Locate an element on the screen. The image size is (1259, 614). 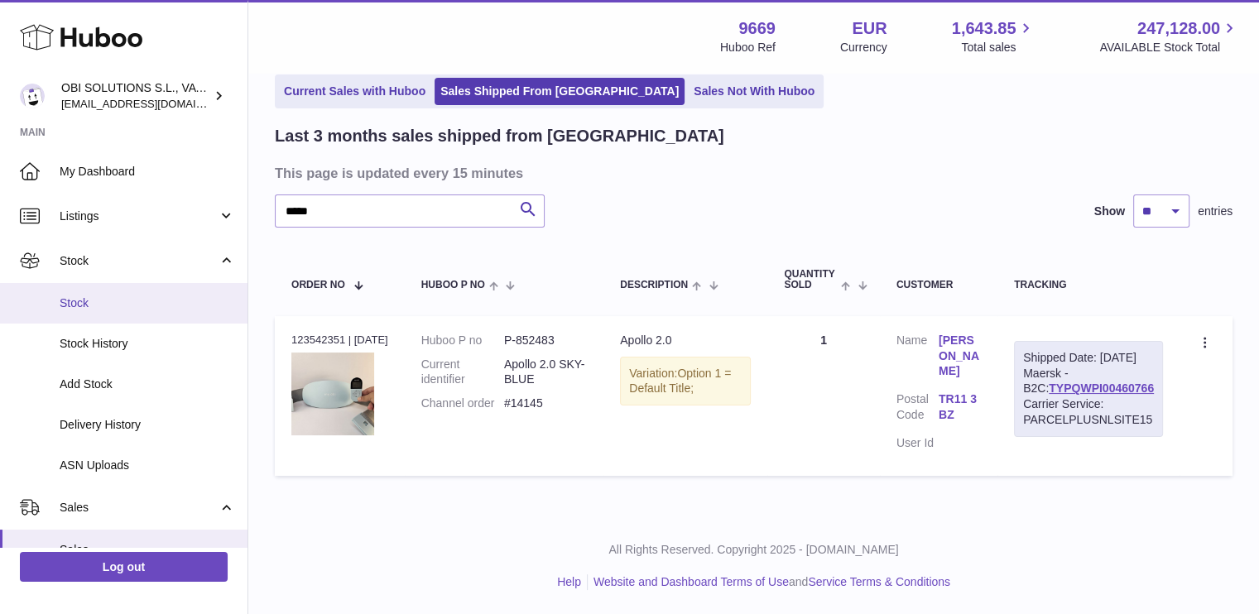
span: Order No is located at coordinates (318, 285).